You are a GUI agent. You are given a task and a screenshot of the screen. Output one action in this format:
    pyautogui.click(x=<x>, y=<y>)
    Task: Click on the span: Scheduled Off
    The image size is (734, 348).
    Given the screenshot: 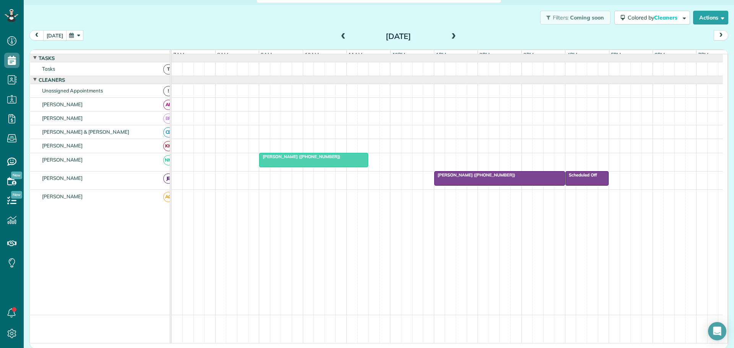 What is the action you would take?
    pyautogui.click(x=581, y=175)
    